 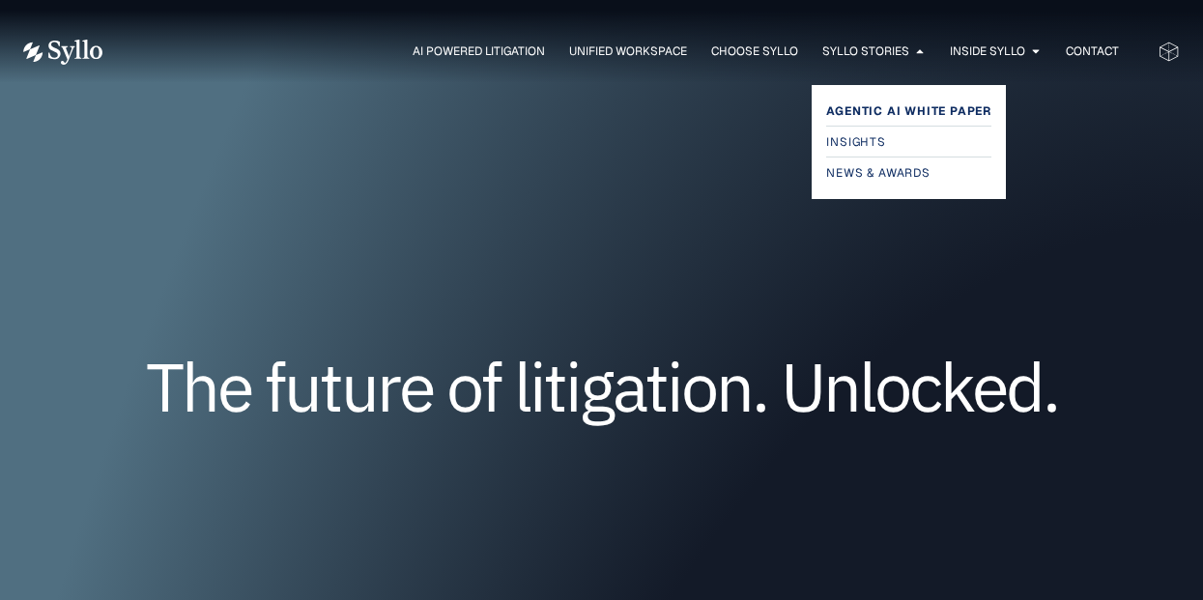 I want to click on div: Menu Toggle, so click(x=630, y=51).